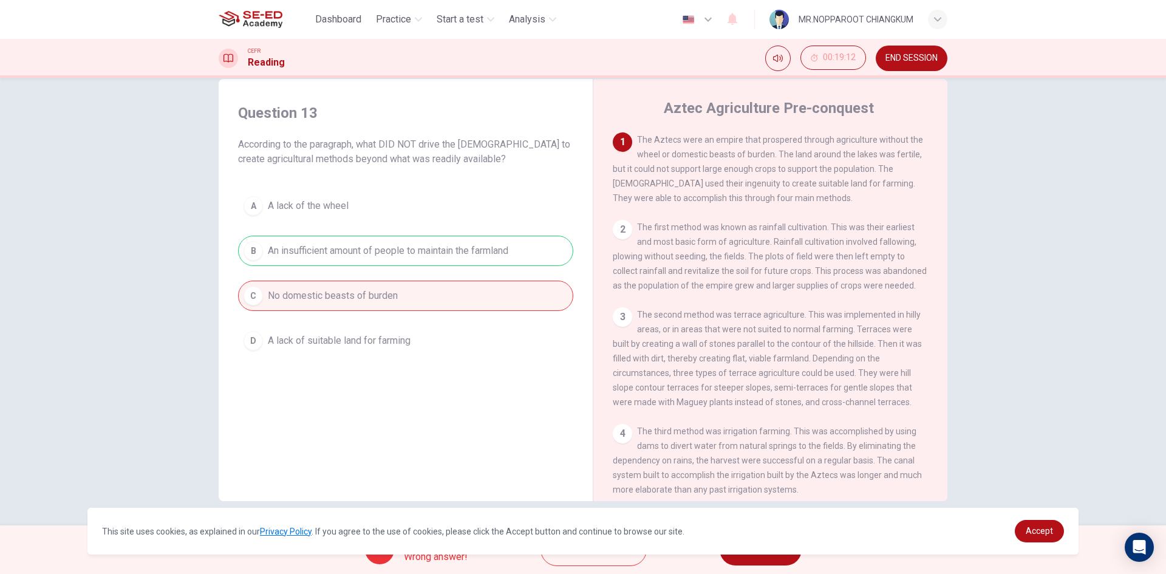 Image resolution: width=1166 pixels, height=574 pixels. Describe the element at coordinates (779, 19) in the screenshot. I see `img: Profile picture` at that location.